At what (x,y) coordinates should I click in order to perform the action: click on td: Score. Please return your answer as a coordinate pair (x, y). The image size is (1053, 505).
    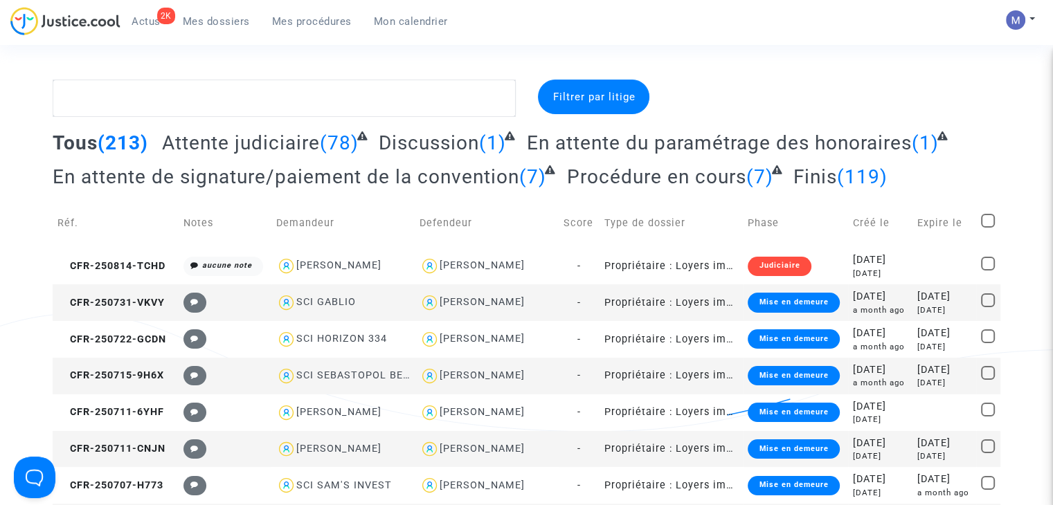
    Looking at the image, I should click on (579, 223).